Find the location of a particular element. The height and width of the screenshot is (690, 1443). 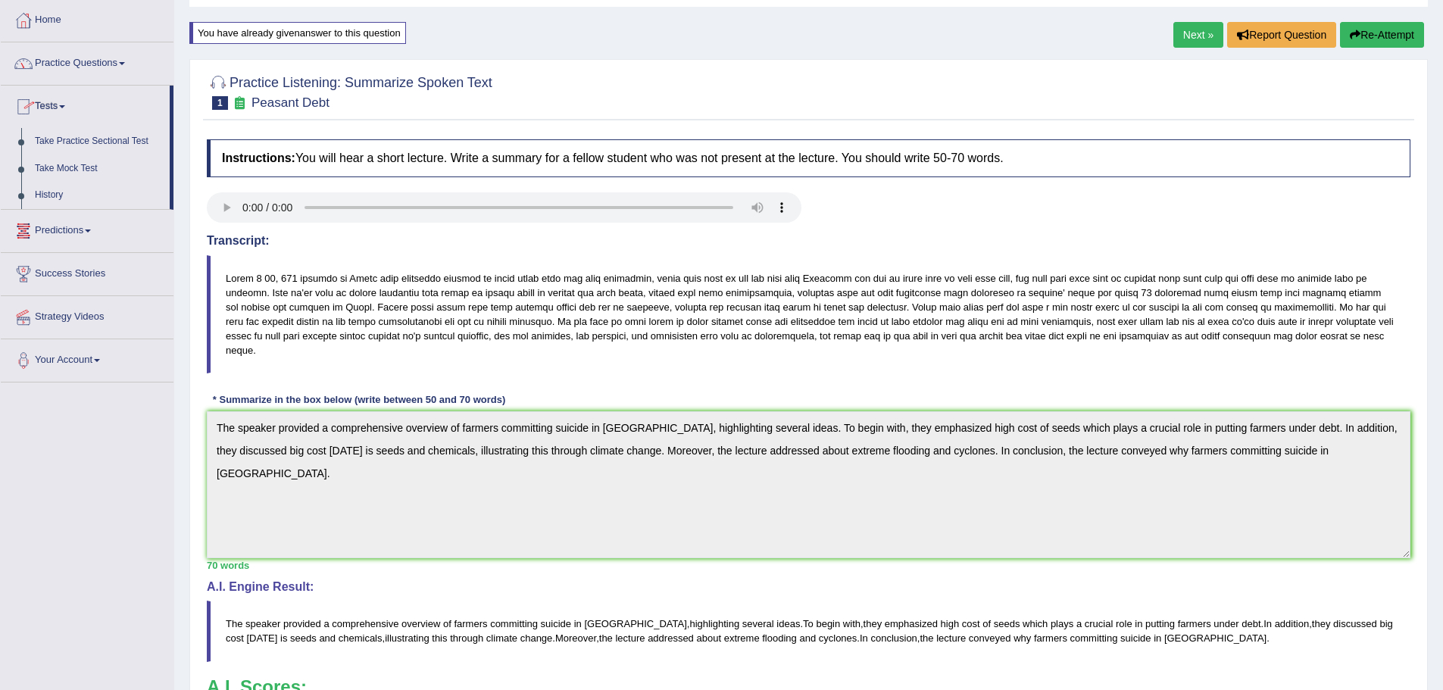

span: provided is located at coordinates (302, 624).